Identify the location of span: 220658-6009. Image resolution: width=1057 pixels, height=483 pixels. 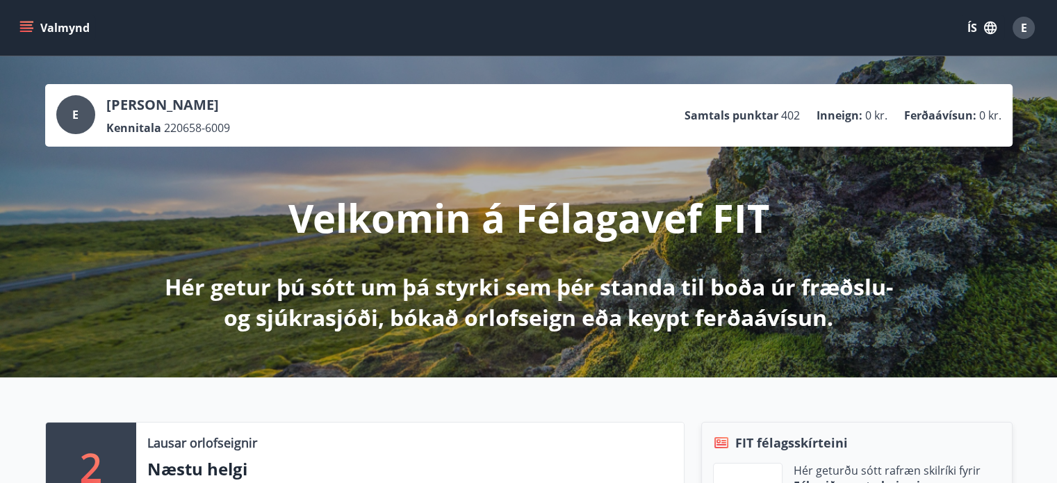
(197, 128).